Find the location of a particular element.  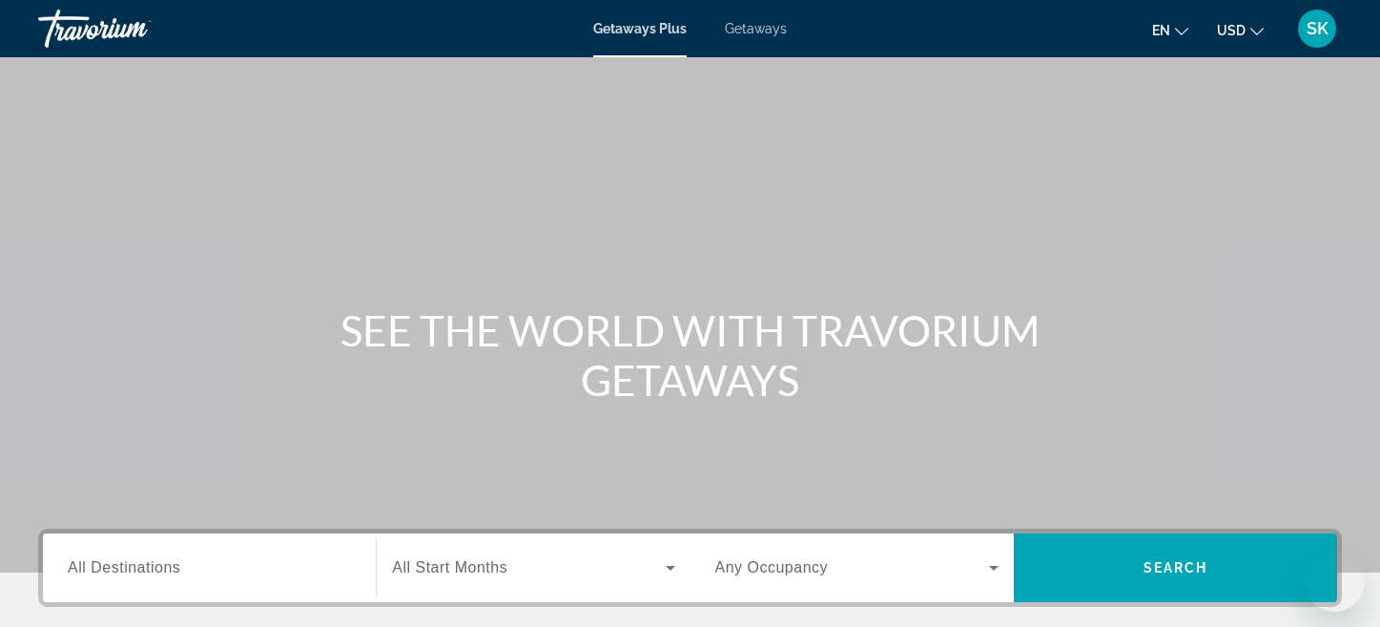

button: Change currency is located at coordinates (1240, 30).